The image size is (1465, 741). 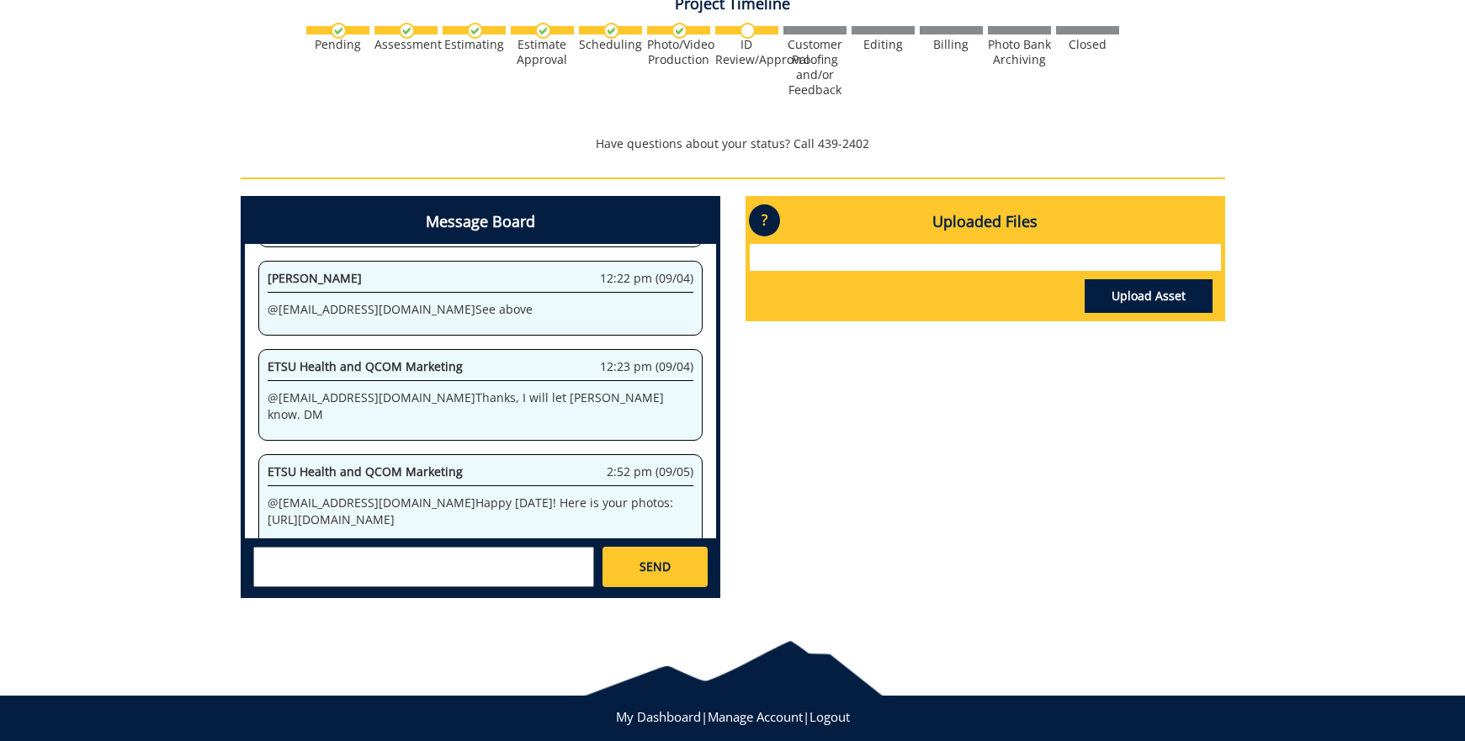 What do you see at coordinates (1149, 296) in the screenshot?
I see `a: Upload Asset` at bounding box center [1149, 296].